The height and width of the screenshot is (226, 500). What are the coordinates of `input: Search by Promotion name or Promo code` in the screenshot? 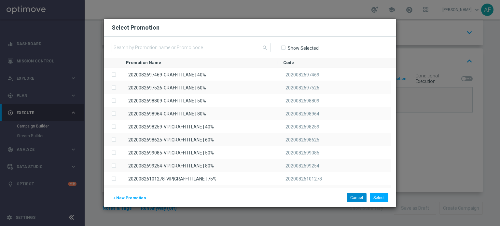 It's located at (191, 47).